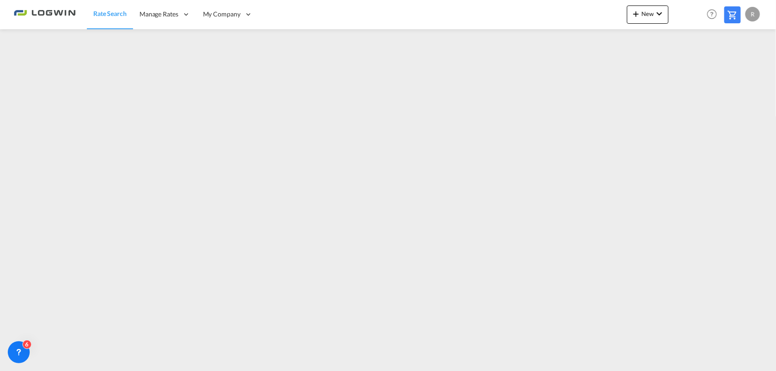 This screenshot has height=371, width=776. I want to click on md-icon: icon-plus 400-fg, so click(636, 14).